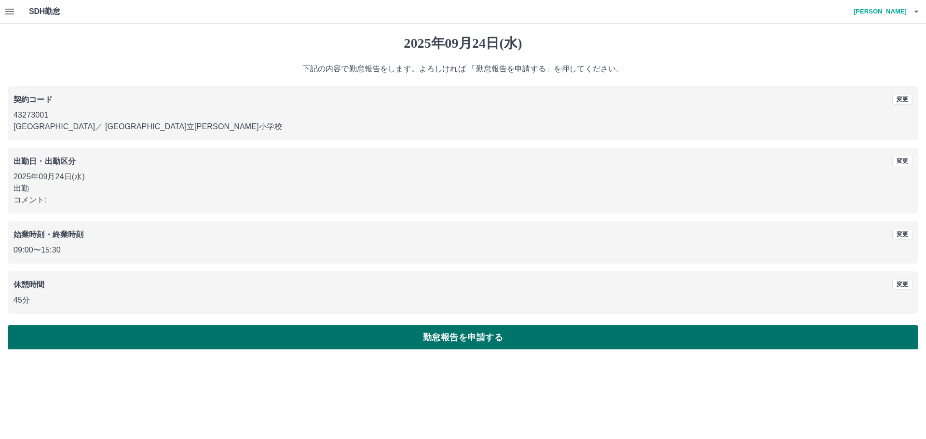  What do you see at coordinates (463, 43) in the screenshot?
I see `h1: 2025年09月24日(水)` at bounding box center [463, 43].